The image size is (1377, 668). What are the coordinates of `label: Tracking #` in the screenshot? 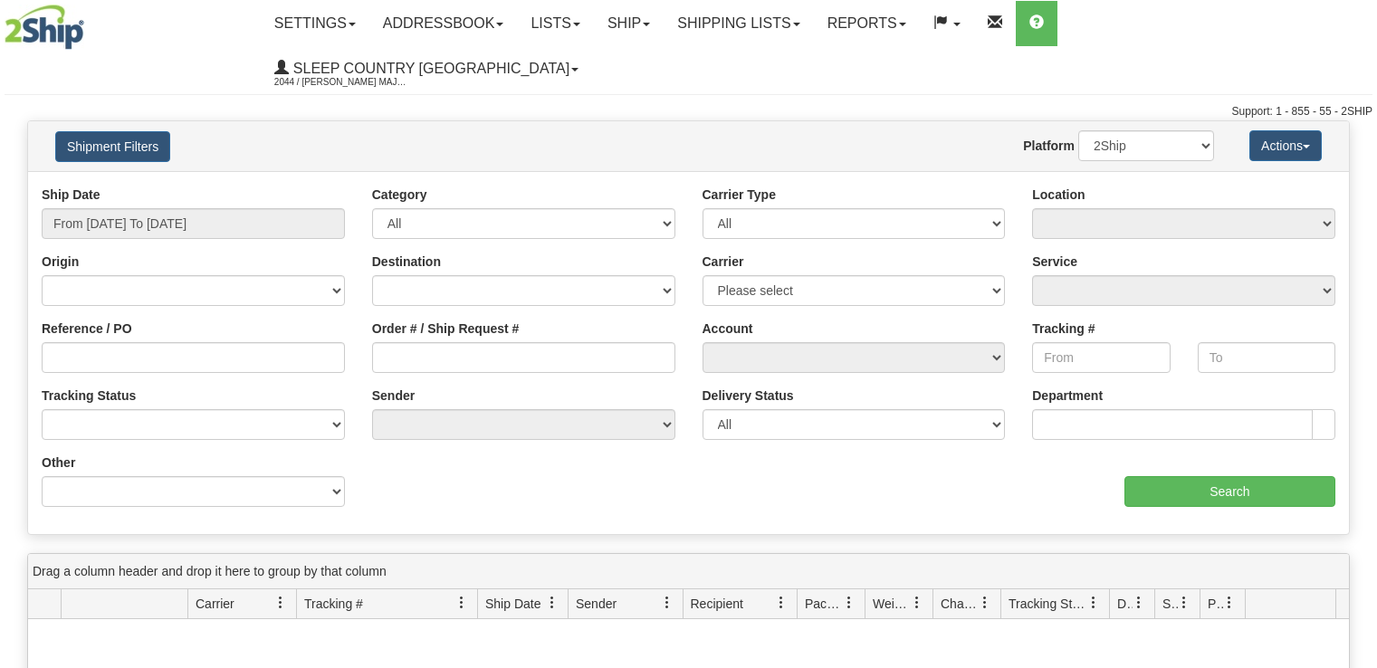 It's located at (1063, 329).